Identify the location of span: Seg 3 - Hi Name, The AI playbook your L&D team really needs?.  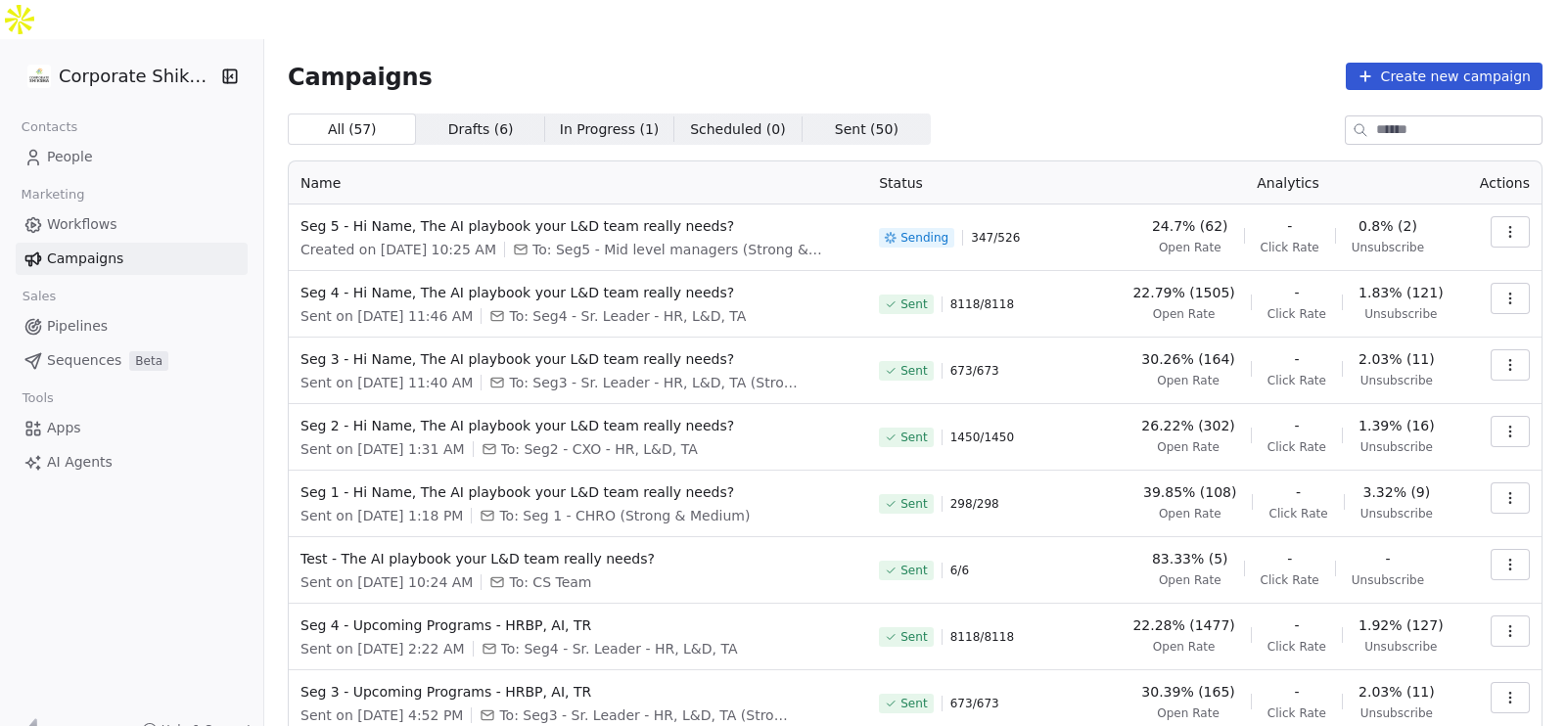
(578, 359).